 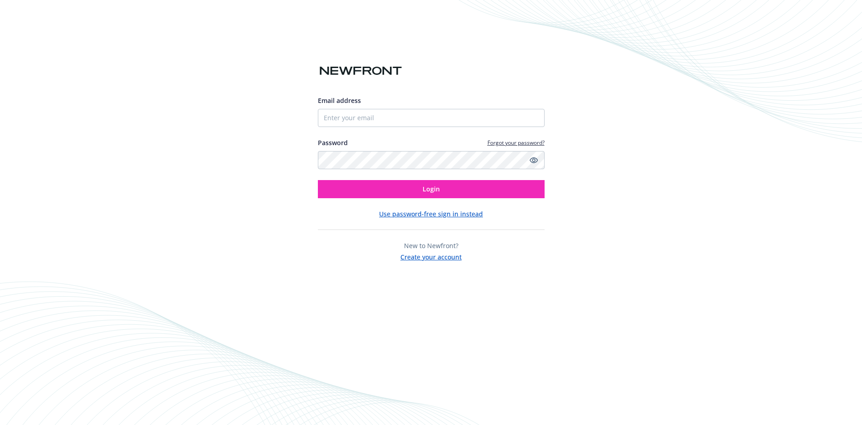 What do you see at coordinates (516, 142) in the screenshot?
I see `a: Forgot your password?` at bounding box center [516, 142].